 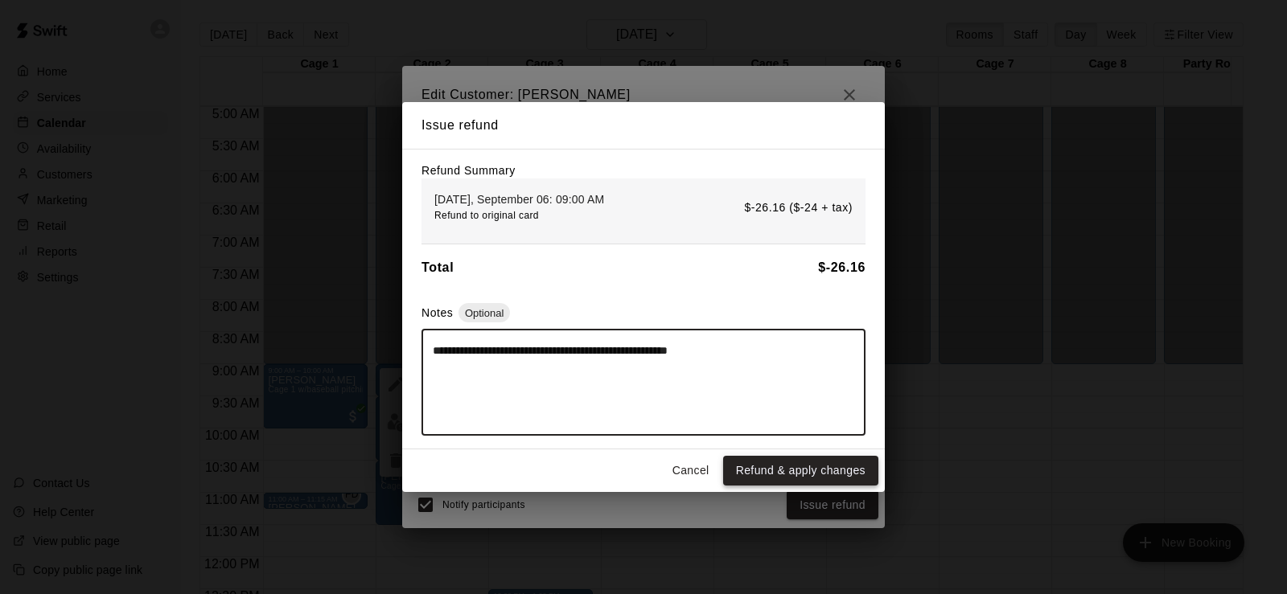 What do you see at coordinates (800, 470) in the screenshot?
I see `button: Refund & apply changes` at bounding box center [800, 470].